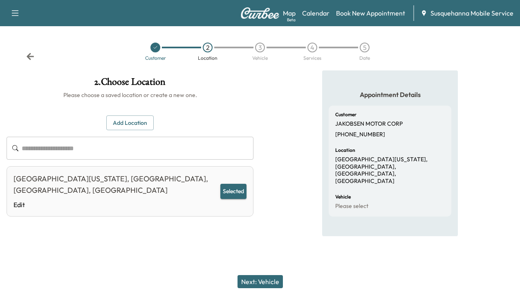  I want to click on div: Services, so click(312, 58).